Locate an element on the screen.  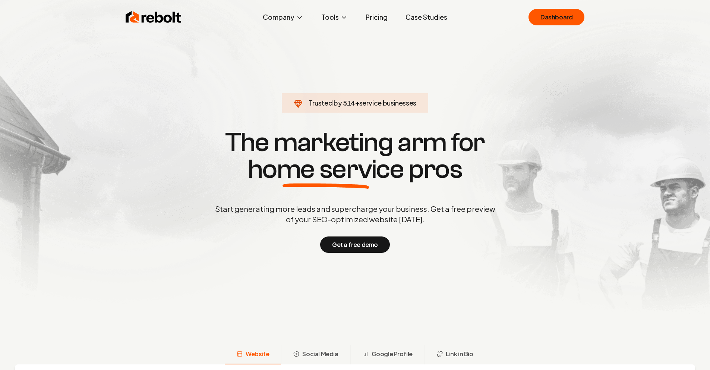
a: Pricing is located at coordinates (377, 17).